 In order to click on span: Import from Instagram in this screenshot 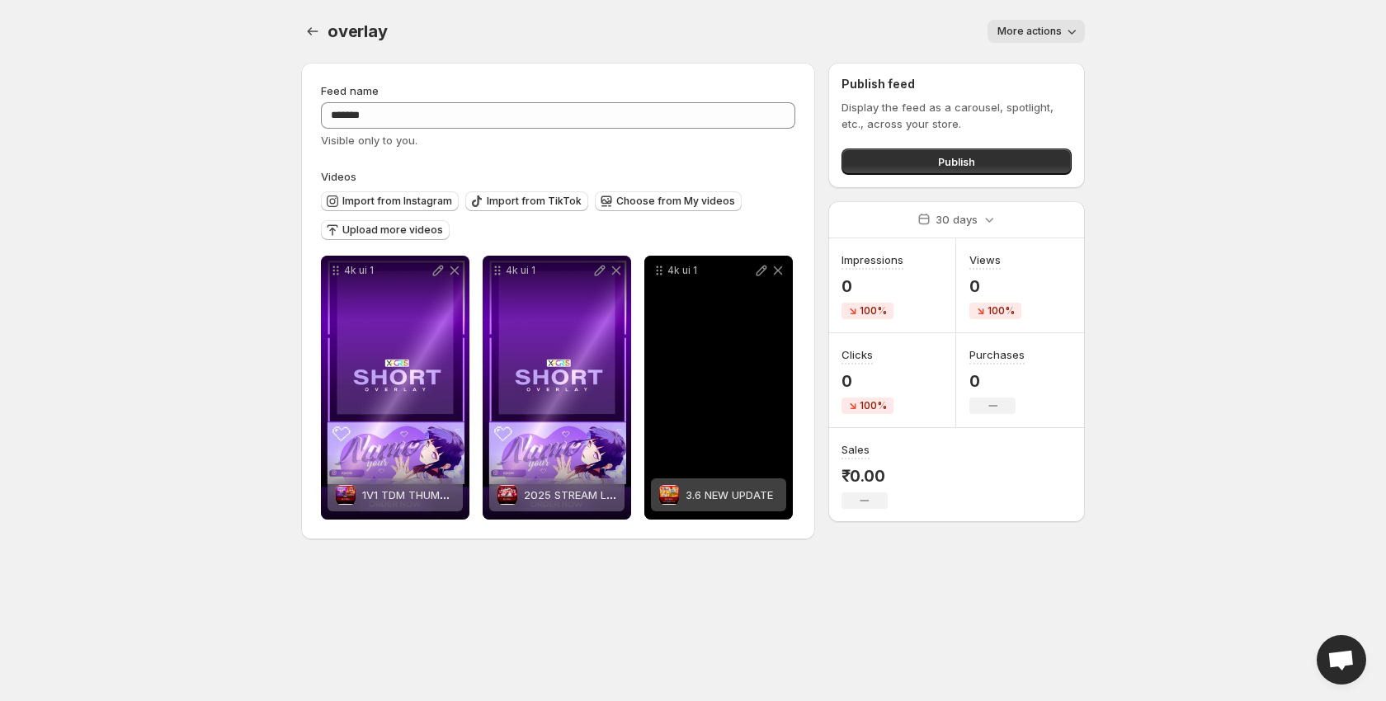, I will do `click(397, 201)`.